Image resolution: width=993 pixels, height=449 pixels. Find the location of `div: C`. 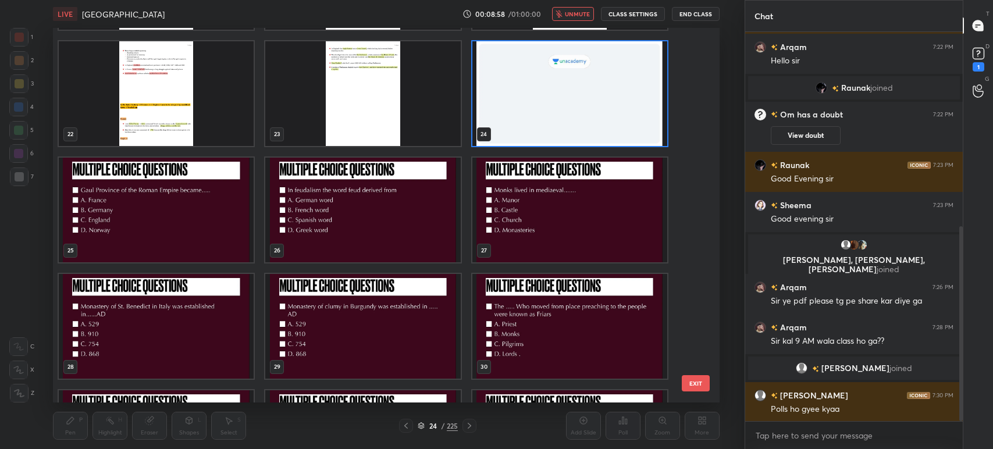

div: C is located at coordinates (22, 347).